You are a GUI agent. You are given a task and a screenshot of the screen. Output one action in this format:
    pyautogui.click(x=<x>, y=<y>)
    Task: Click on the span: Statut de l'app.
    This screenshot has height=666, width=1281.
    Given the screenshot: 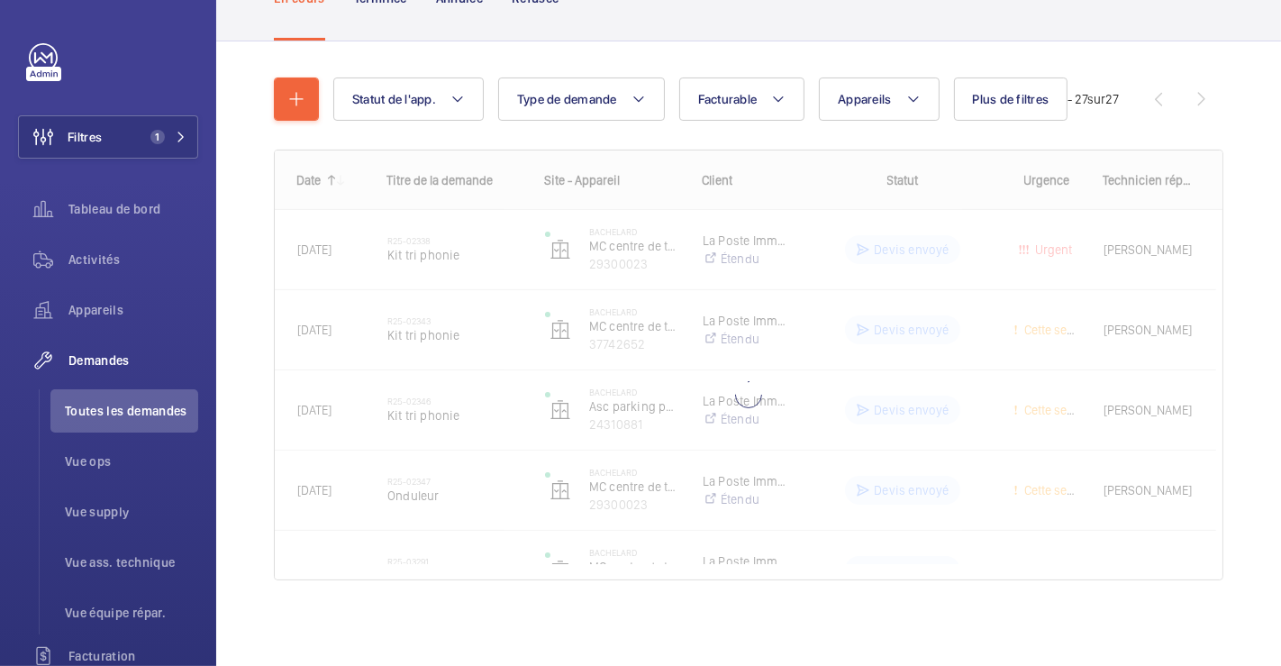 What is the action you would take?
    pyautogui.click(x=394, y=99)
    